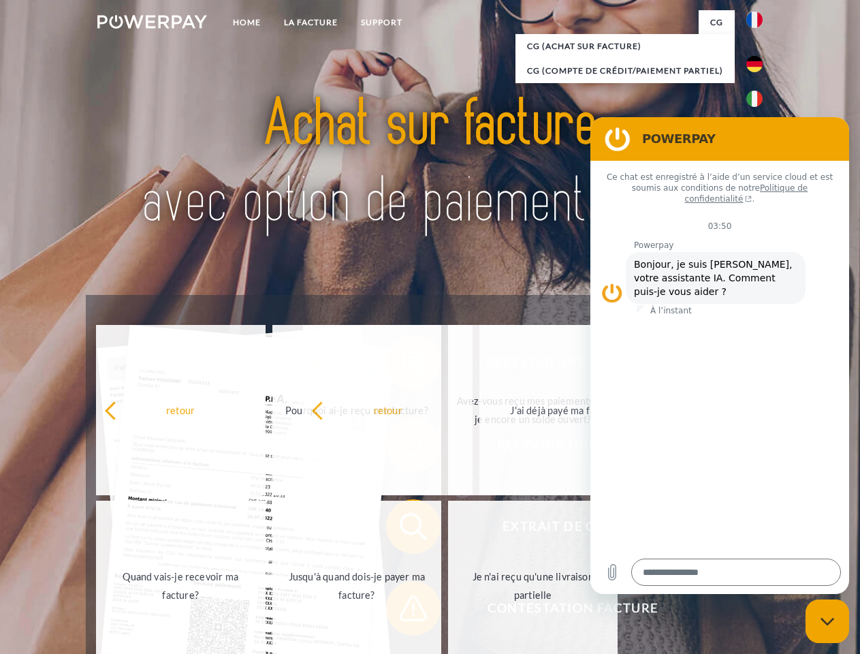 The height and width of the screenshot is (654, 860). What do you see at coordinates (180, 585) in the screenshot?
I see `div: Quand vais-je recevoir ma facture?` at bounding box center [180, 585].